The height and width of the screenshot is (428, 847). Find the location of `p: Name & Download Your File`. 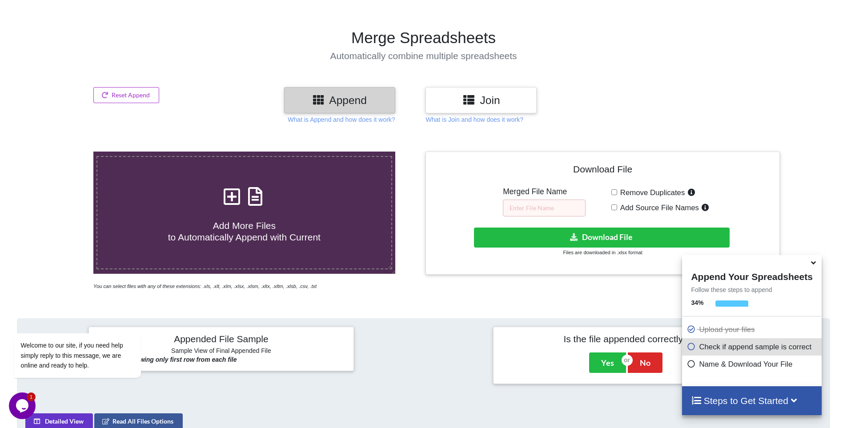

p: Name & Download Your File is located at coordinates (752, 364).